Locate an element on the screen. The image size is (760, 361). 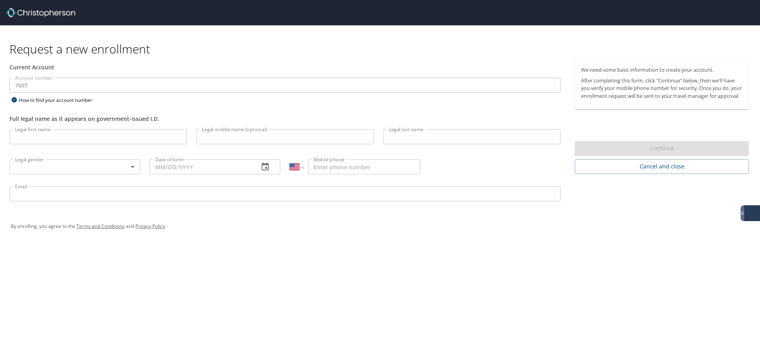
div: Full legal name as it appears on government-issued I.D. is located at coordinates (285, 118).